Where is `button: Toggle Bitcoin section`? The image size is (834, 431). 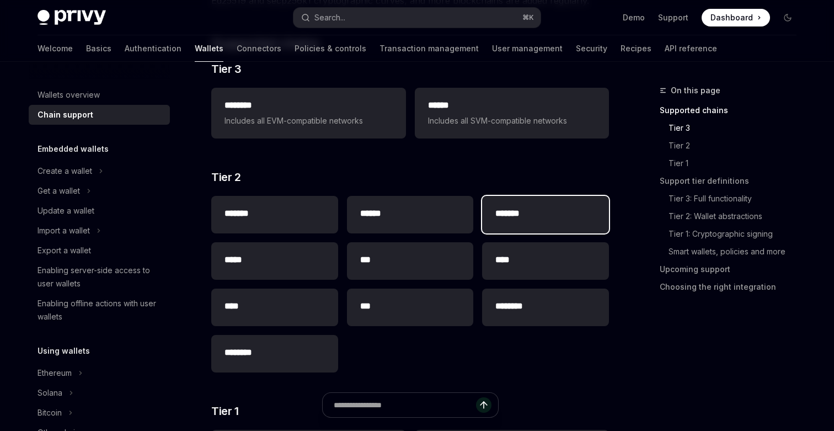 button: Toggle Bitcoin section is located at coordinates (99, 412).